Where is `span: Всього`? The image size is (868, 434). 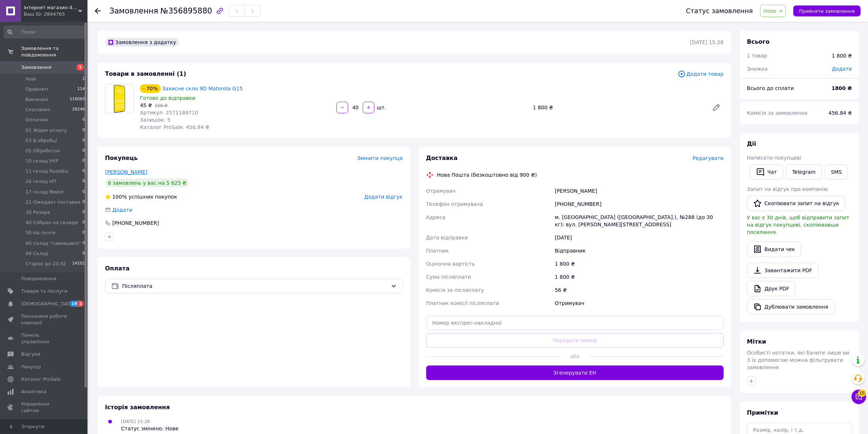 span: Всього is located at coordinates (758, 42).